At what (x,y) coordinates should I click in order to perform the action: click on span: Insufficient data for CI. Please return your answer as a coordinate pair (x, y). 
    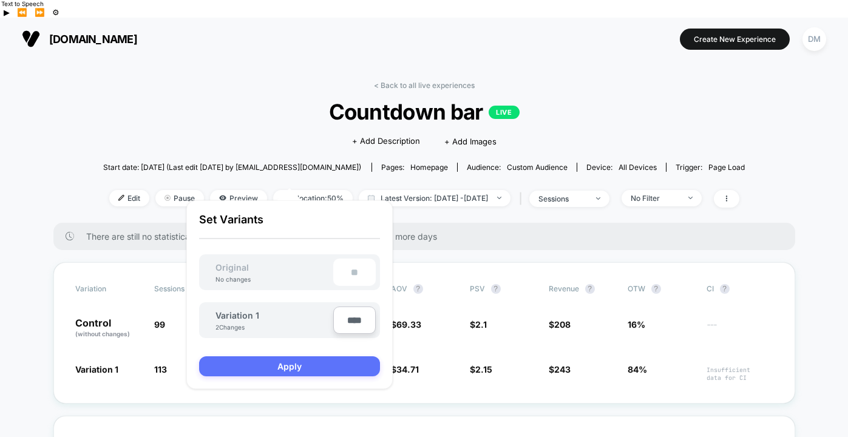
    Looking at the image, I should click on (740, 374).